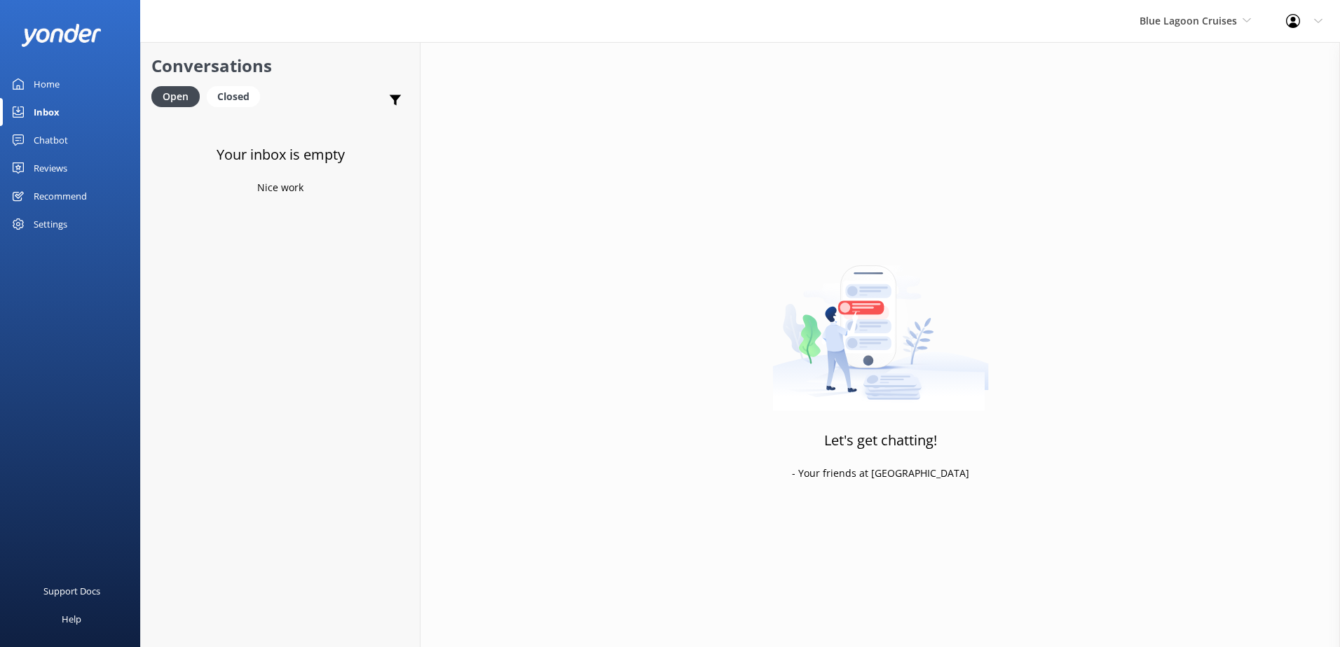 The image size is (1340, 647). I want to click on h3: Let's get chatting!, so click(880, 441).